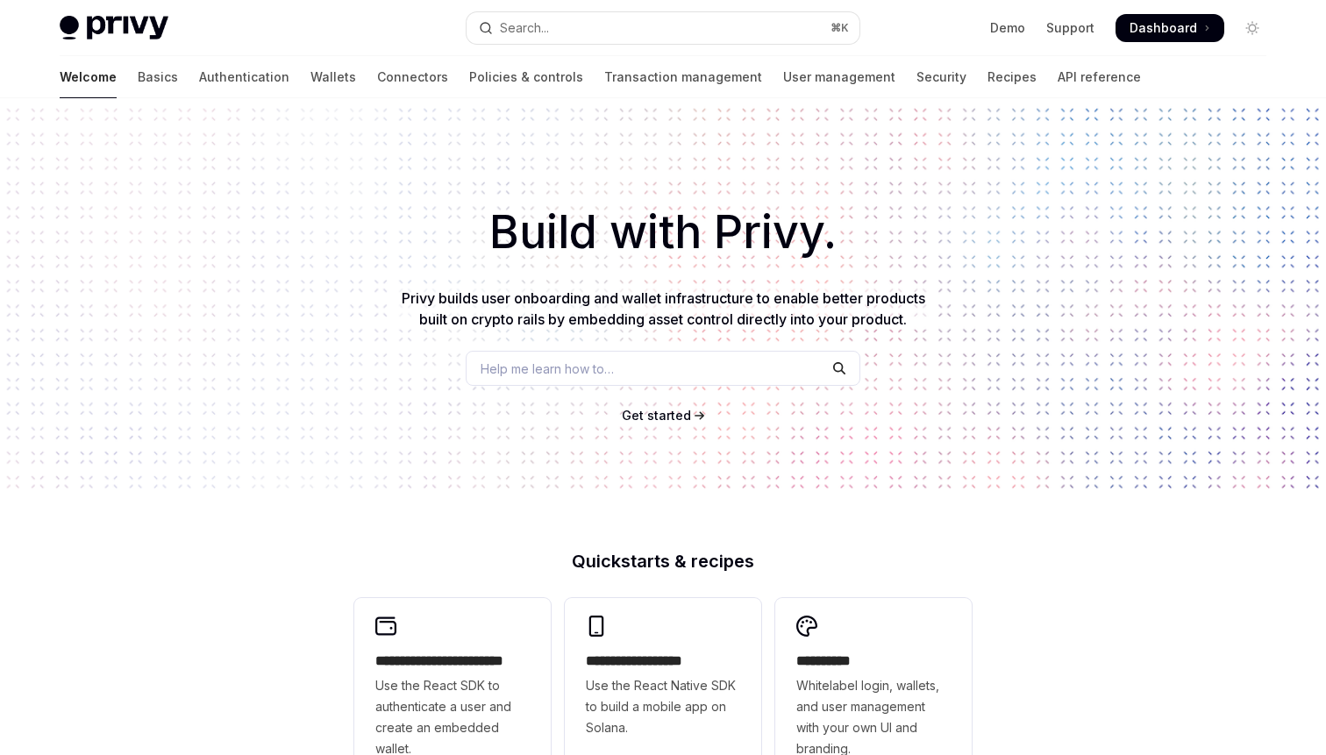 This screenshot has width=1326, height=755. What do you see at coordinates (941, 77) in the screenshot?
I see `a: Security` at bounding box center [941, 77].